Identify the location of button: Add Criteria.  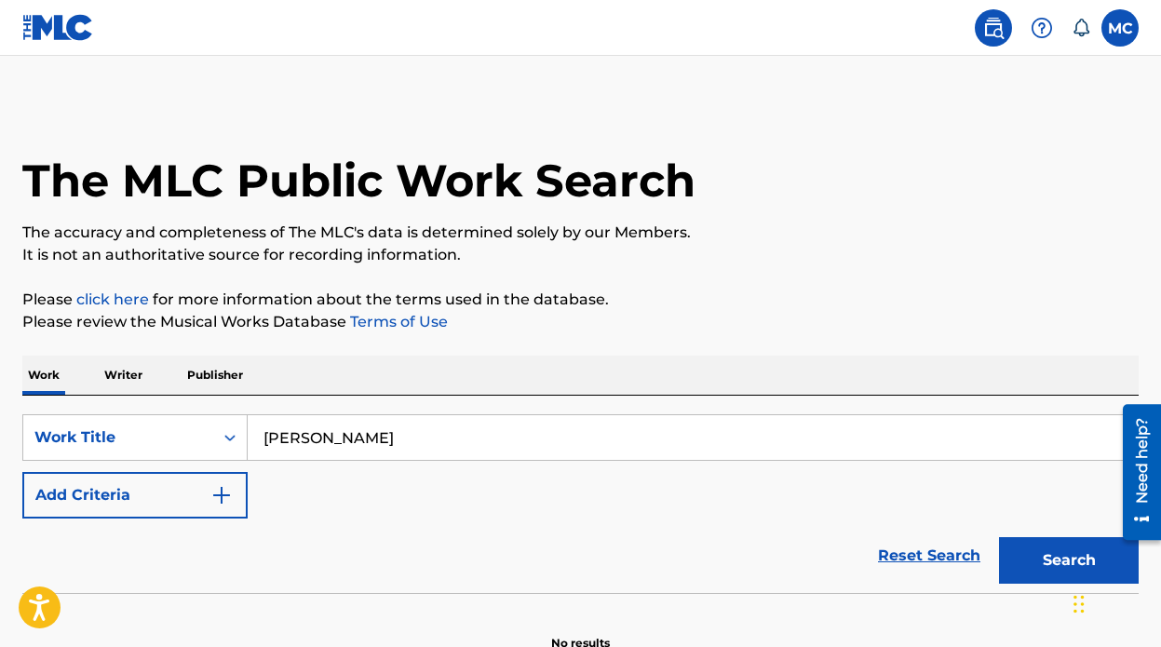
(135, 495).